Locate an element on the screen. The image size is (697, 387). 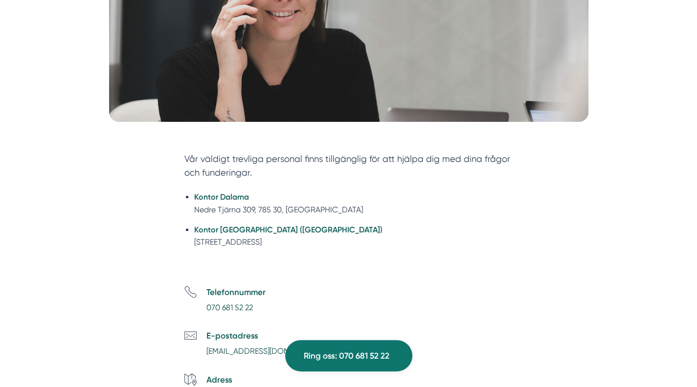
h5: E-postadress is located at coordinates (268, 336).